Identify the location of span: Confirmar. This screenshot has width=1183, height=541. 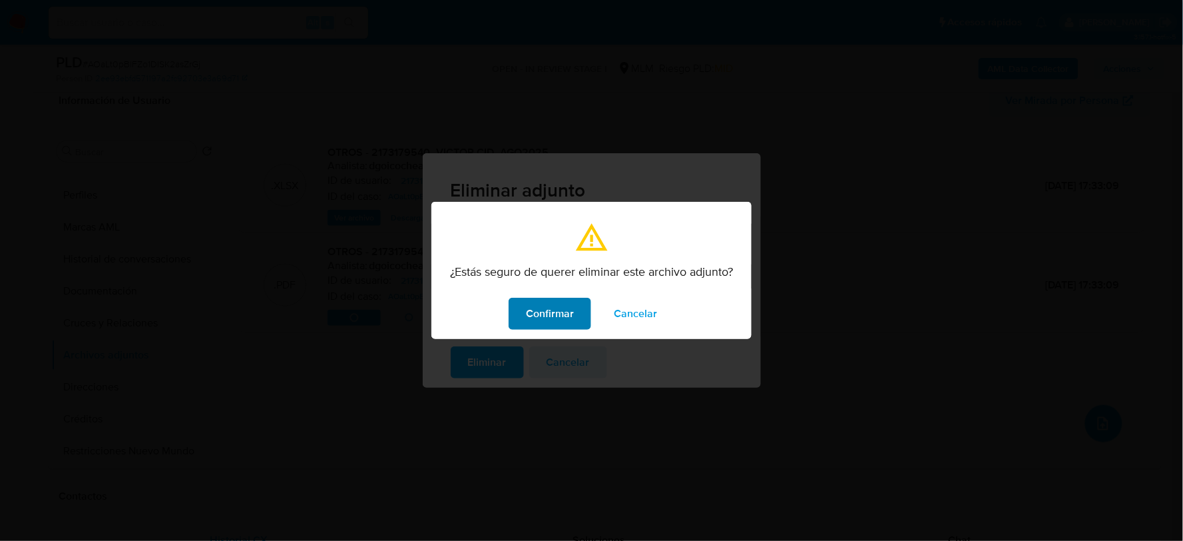
(550, 314).